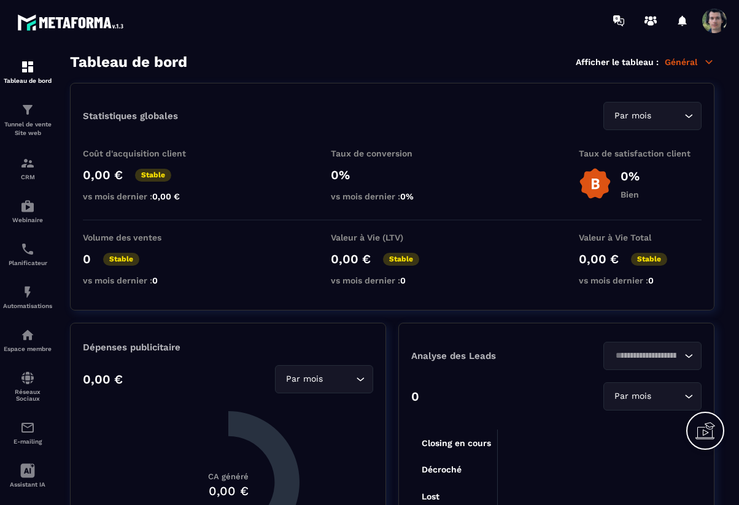 Image resolution: width=739 pixels, height=505 pixels. I want to click on p: Dépenses publicitaire, so click(228, 347).